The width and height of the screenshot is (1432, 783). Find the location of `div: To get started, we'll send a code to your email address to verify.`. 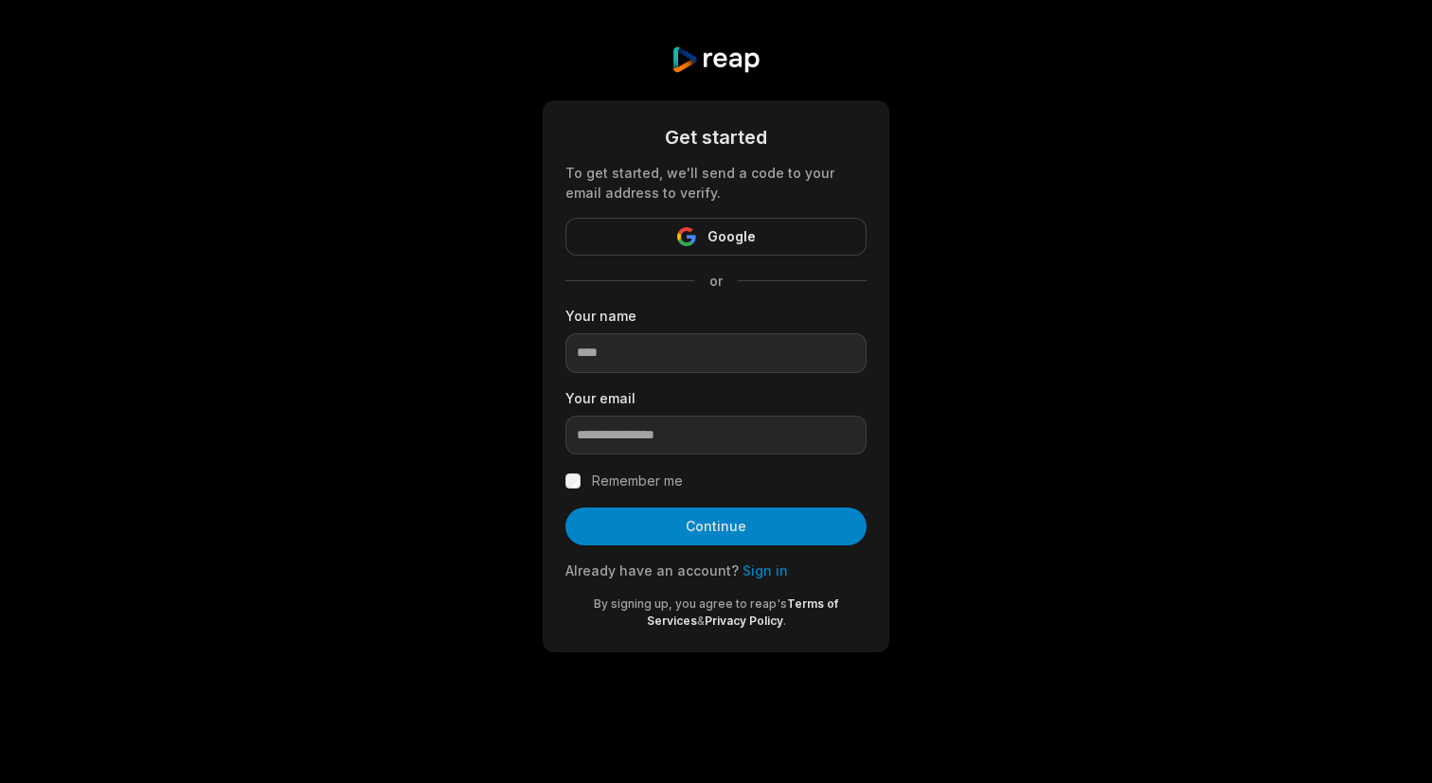

div: To get started, we'll send a code to your email address to verify. is located at coordinates (716, 183).